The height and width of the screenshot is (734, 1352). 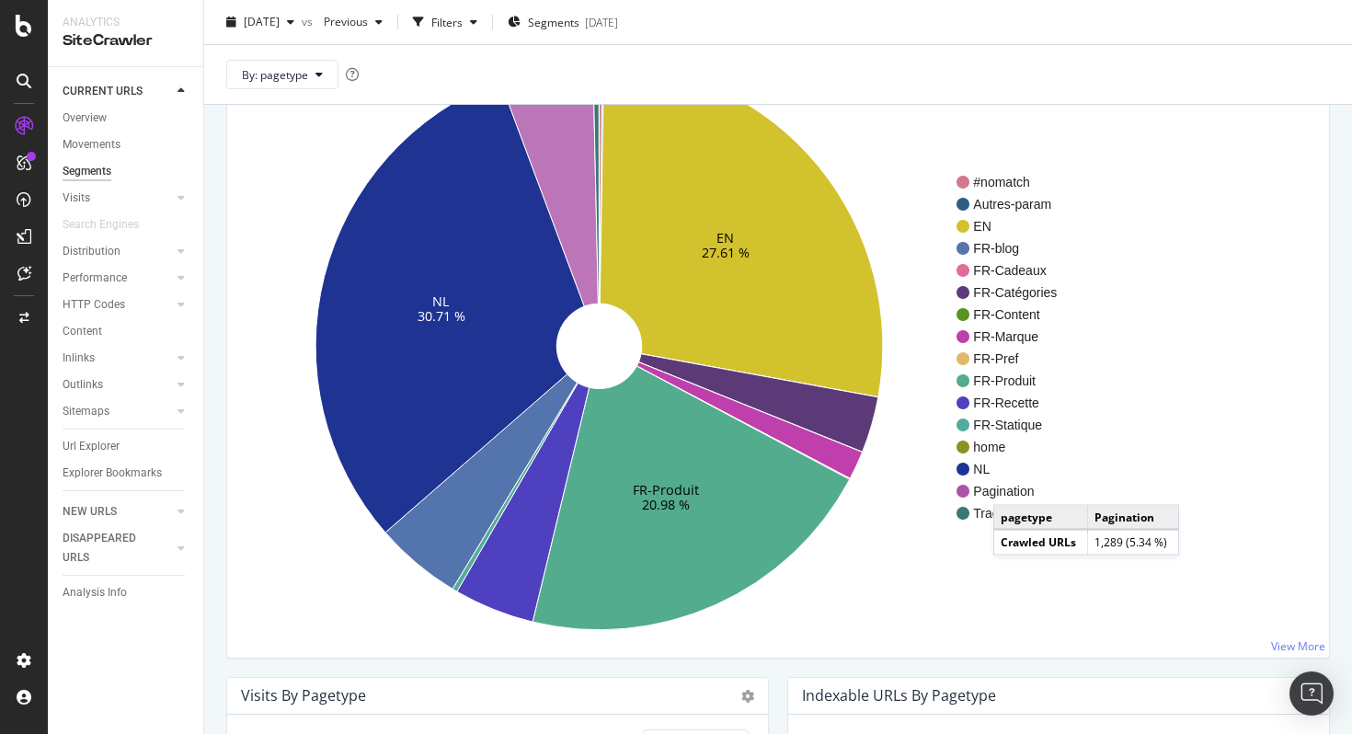 I want to click on span: FR-blog, so click(x=1014, y=248).